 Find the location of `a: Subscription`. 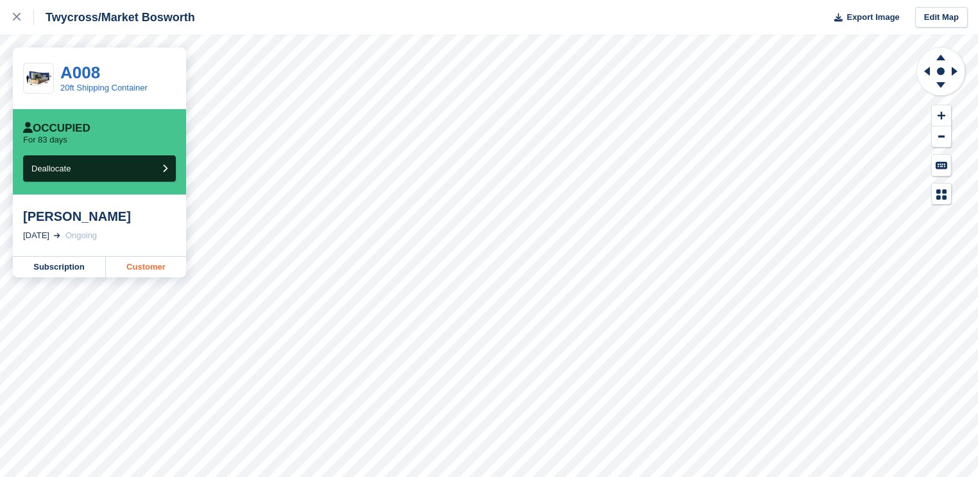

a: Subscription is located at coordinates (59, 267).